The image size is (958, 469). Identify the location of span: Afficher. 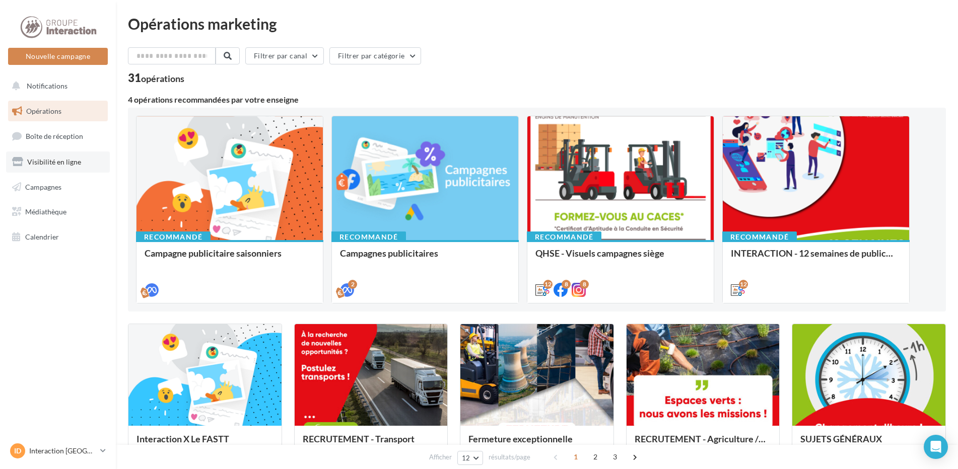
(440, 457).